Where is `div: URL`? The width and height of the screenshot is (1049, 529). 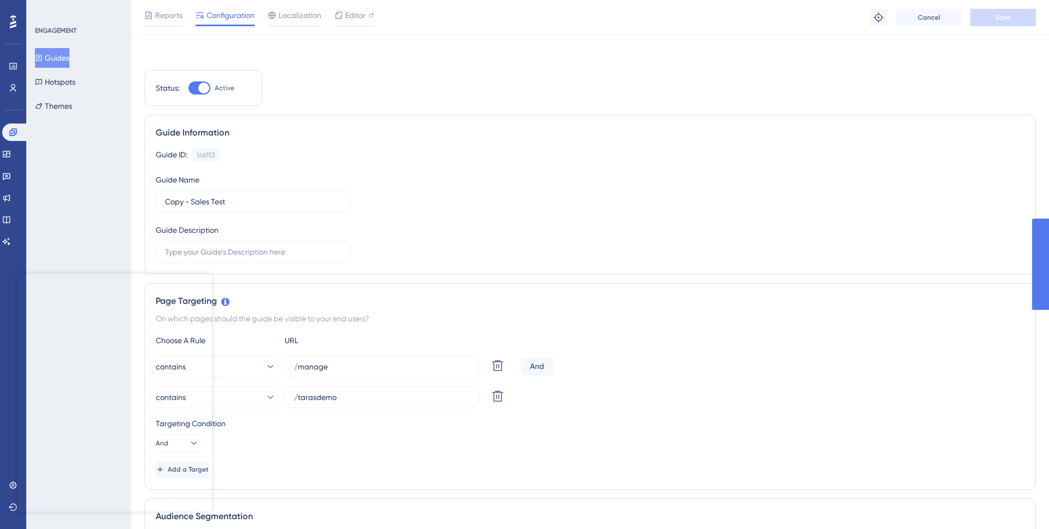 div: URL is located at coordinates (345, 340).